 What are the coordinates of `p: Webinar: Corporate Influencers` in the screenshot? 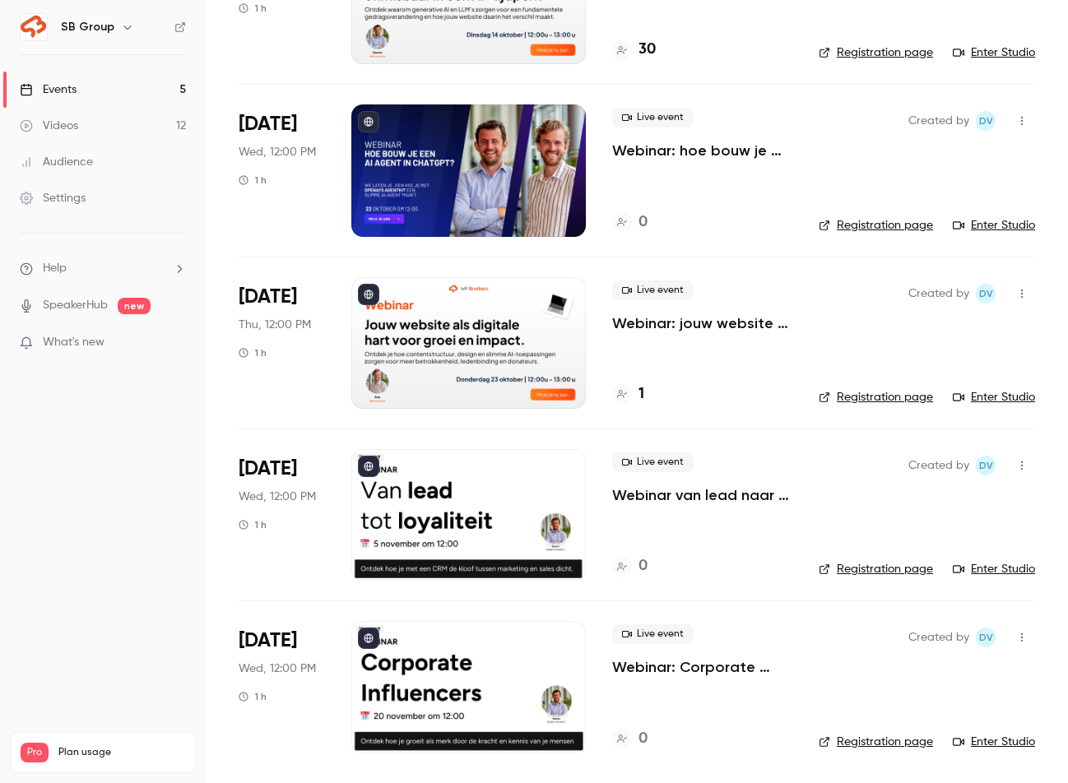 It's located at (702, 667).